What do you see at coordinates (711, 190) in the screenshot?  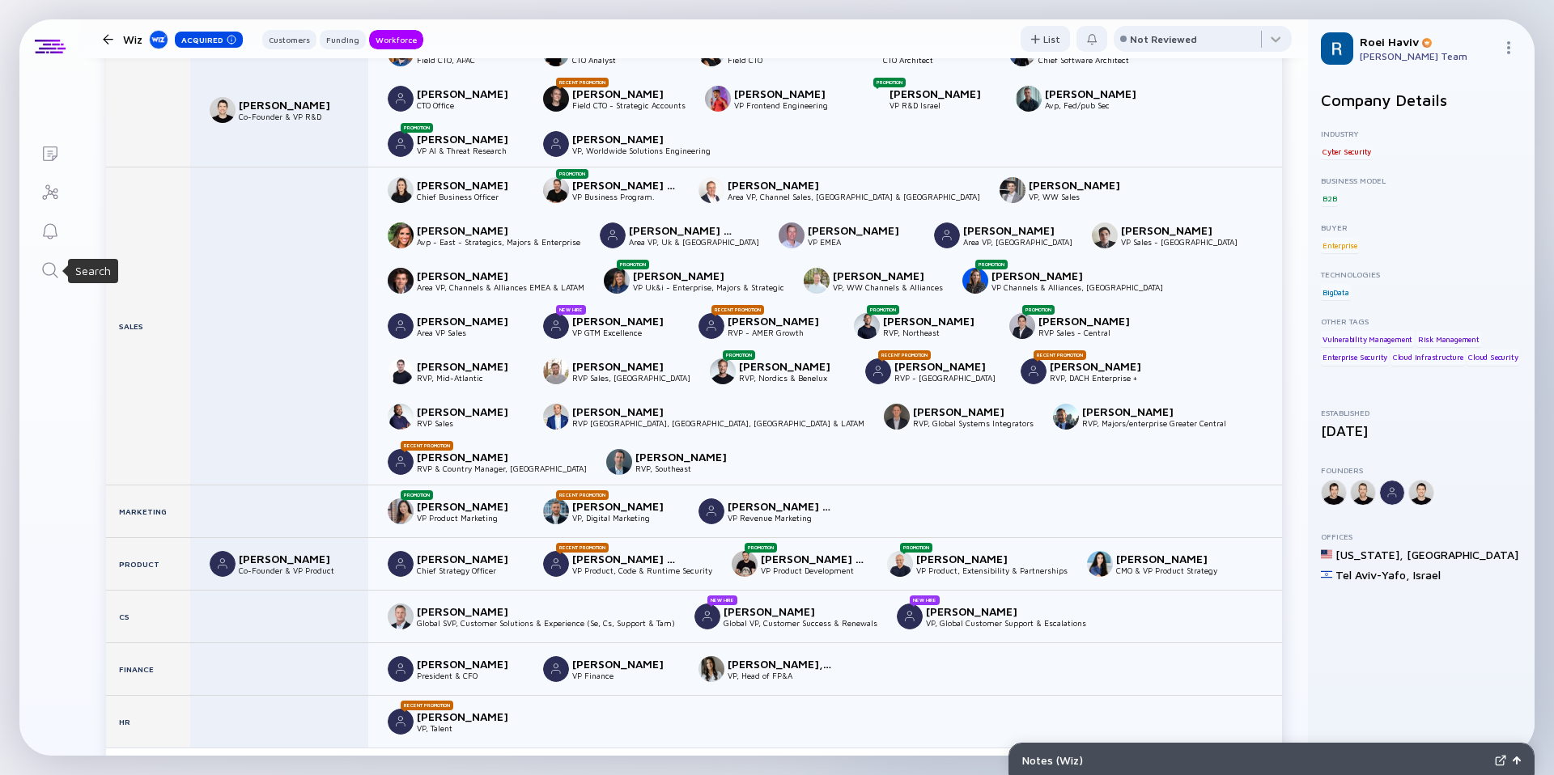 I see `img: Andrew Mann picture` at bounding box center [711, 190].